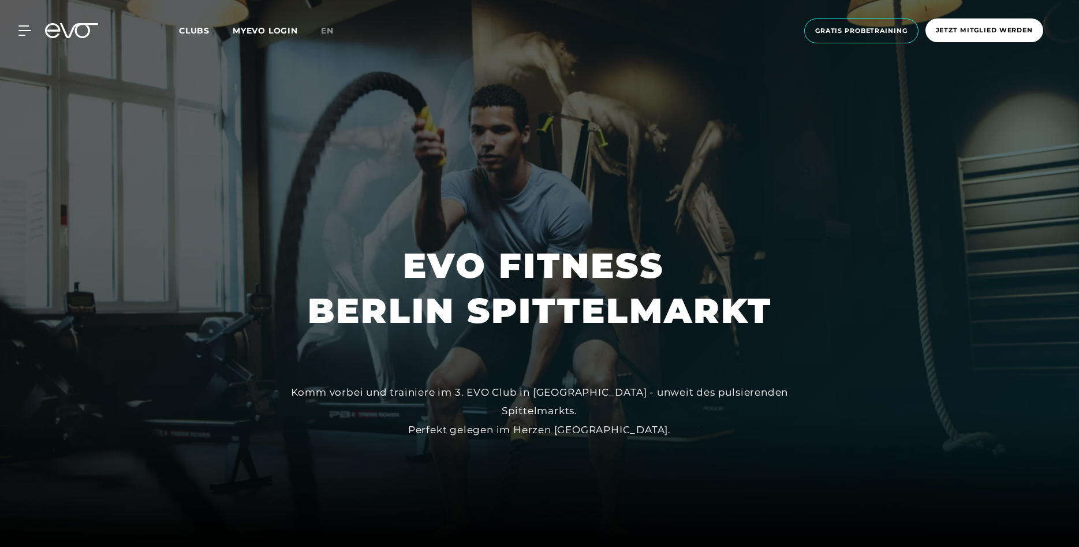 This screenshot has width=1079, height=547. Describe the element at coordinates (327, 31) in the screenshot. I see `span: en` at that location.